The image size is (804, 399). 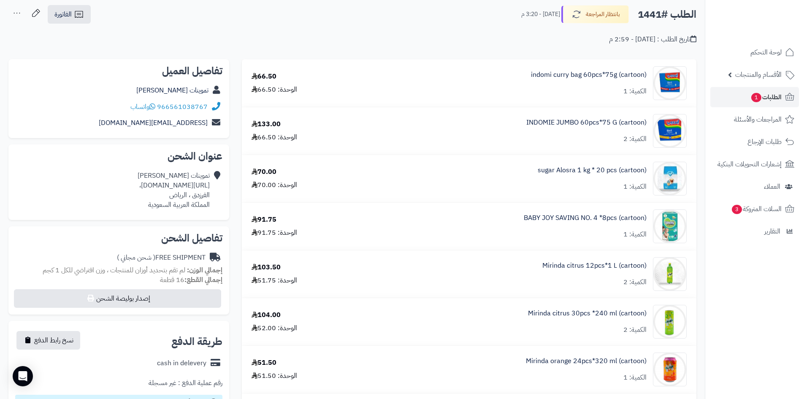 I want to click on small: 16 قطعة, so click(x=191, y=280).